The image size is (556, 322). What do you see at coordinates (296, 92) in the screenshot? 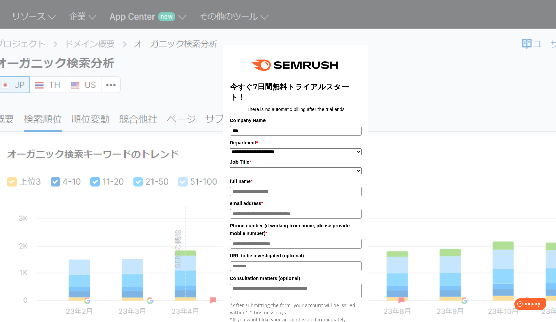
I see `title: 今すぐ7日間無料トライアルスタート！` at bounding box center [296, 92].